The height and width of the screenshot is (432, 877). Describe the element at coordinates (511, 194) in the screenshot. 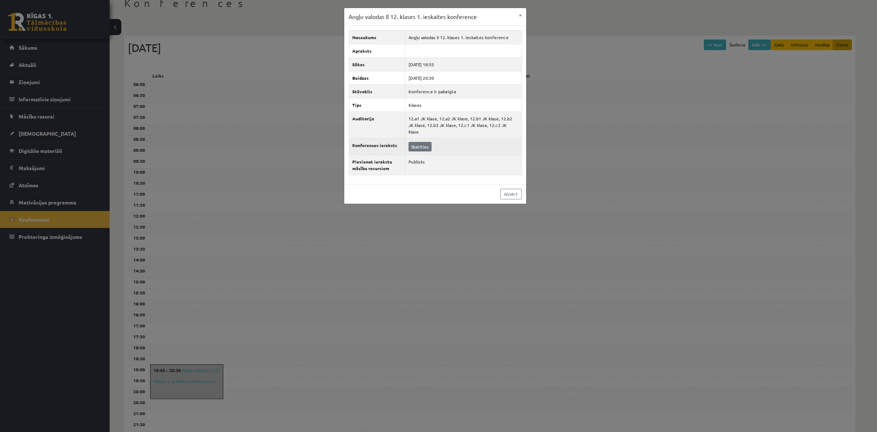

I see `a: Aizvērt` at that location.